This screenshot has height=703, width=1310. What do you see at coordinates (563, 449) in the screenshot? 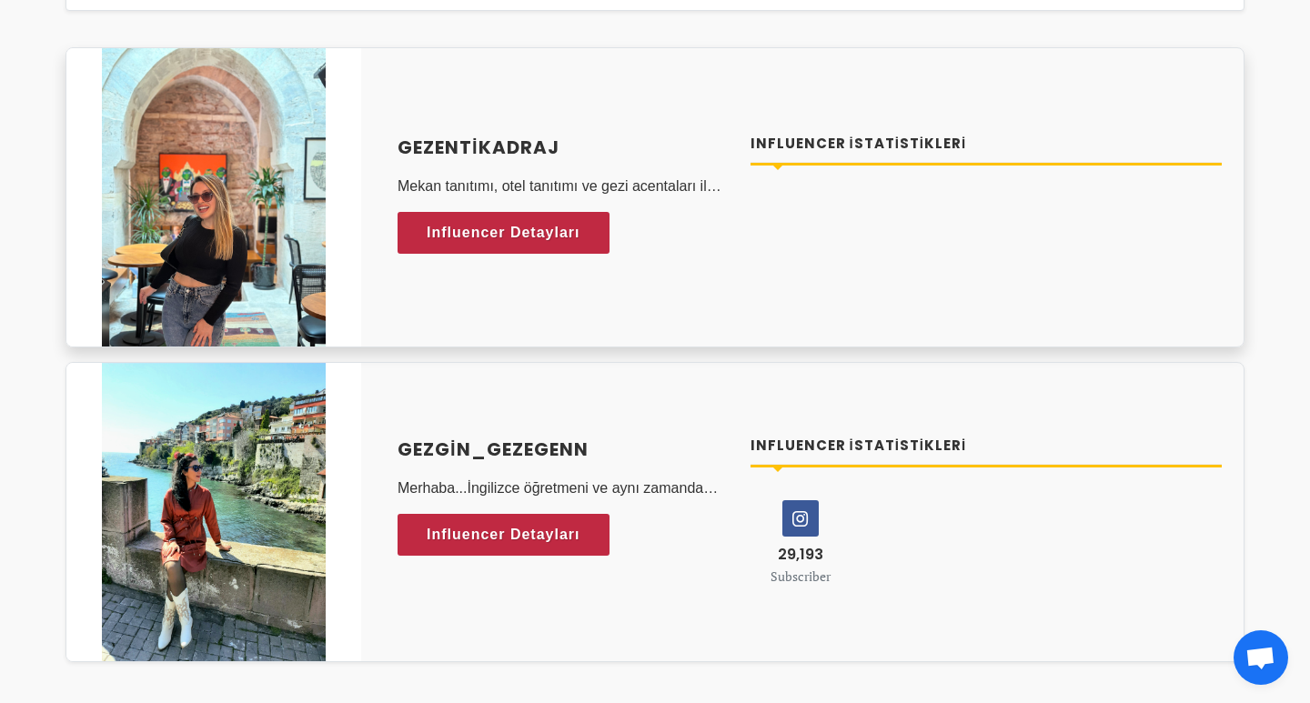
I see `a: gezgin_gezegenn` at bounding box center [563, 449].